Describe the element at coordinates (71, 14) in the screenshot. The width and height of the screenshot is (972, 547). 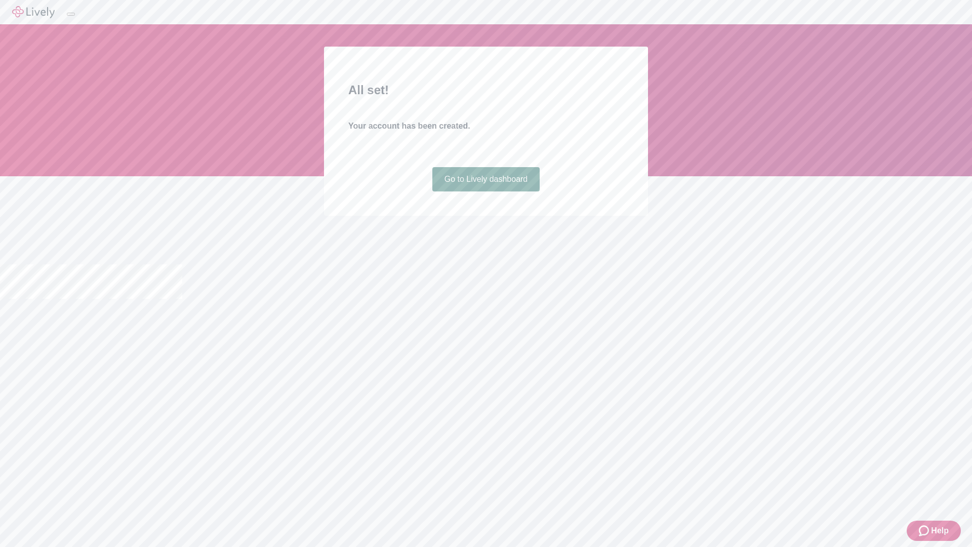
I see `button: Log out` at that location.